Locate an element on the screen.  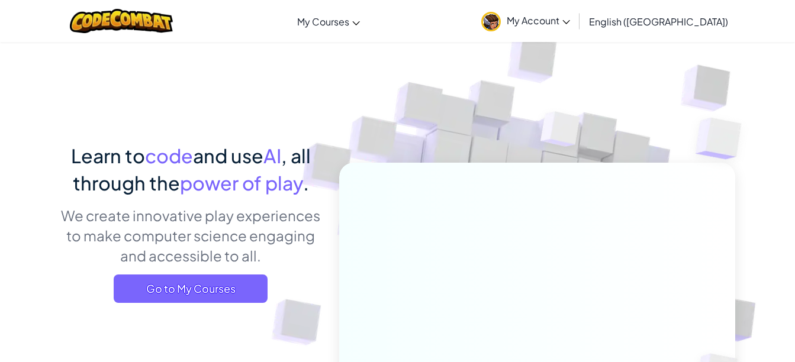
a: My Account is located at coordinates (525, 21).